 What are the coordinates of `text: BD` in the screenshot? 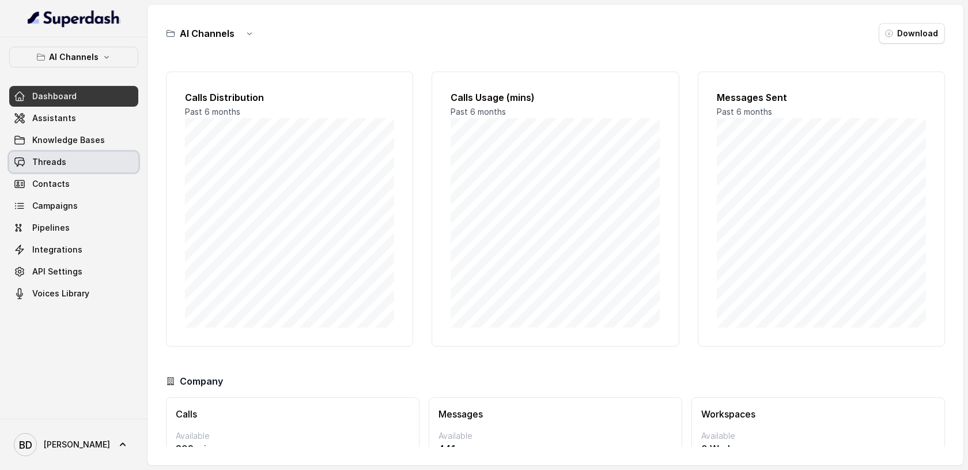 It's located at (25, 444).